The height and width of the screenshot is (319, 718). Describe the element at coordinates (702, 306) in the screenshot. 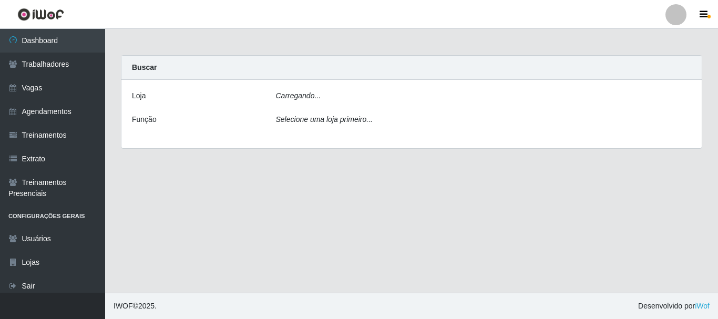

I see `a: iWof` at that location.